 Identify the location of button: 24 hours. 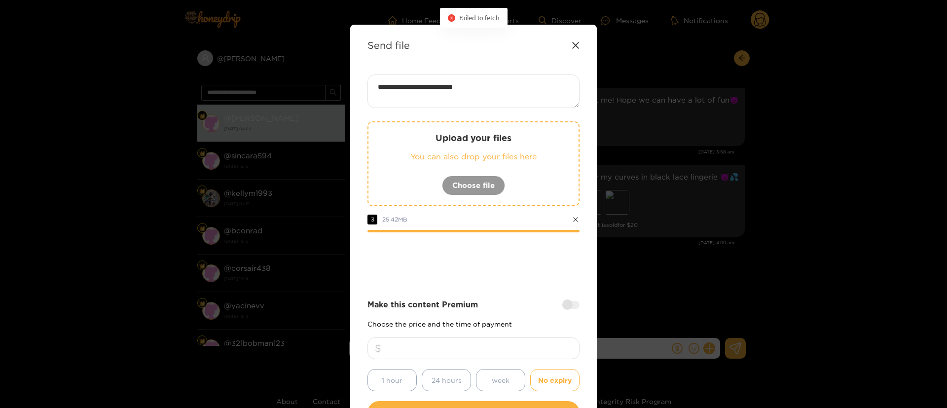
(446, 380).